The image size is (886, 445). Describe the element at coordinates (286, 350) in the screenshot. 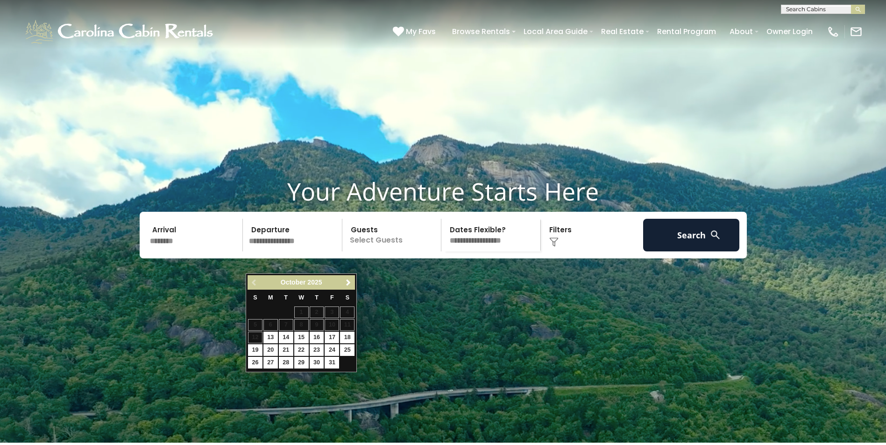

I see `a: 21` at that location.